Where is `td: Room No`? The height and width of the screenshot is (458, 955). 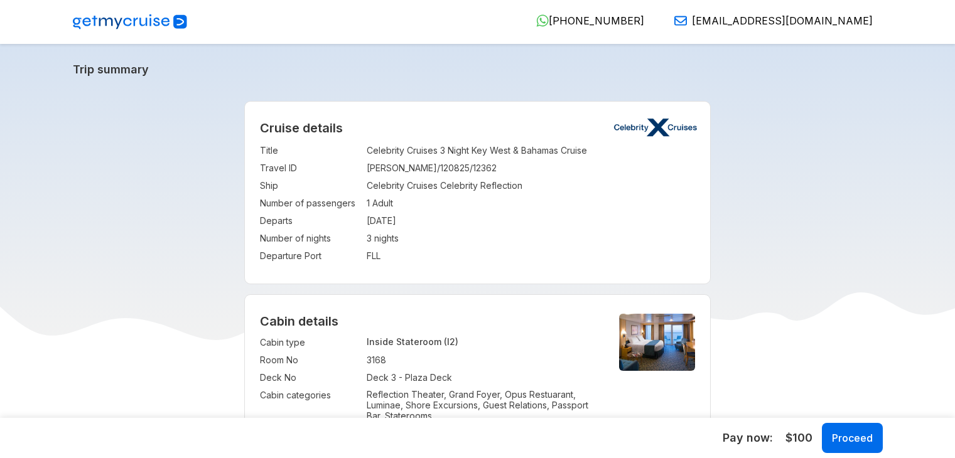 td: Room No is located at coordinates (310, 360).